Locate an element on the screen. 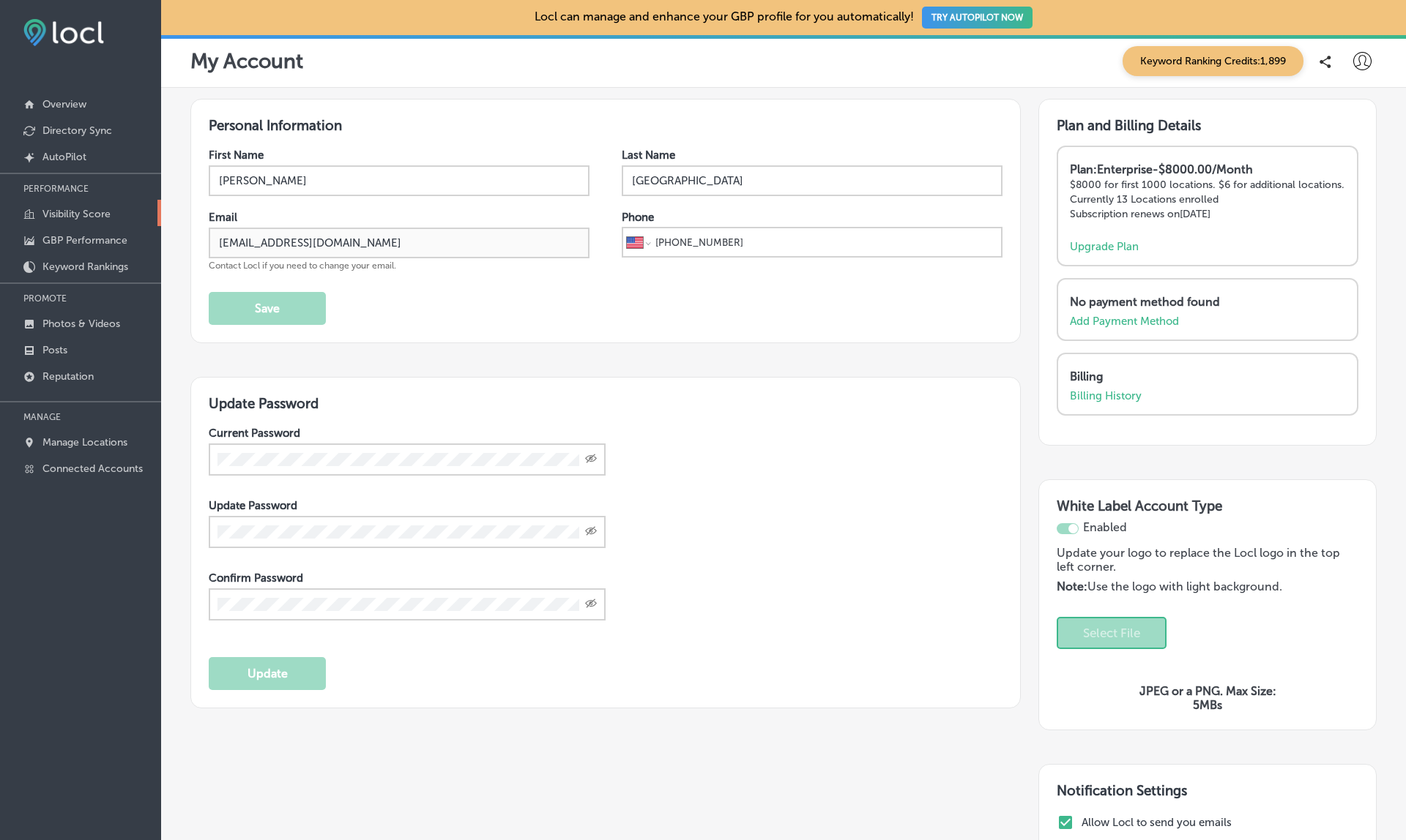 The image size is (1406, 840). label: Confirm Password is located at coordinates (256, 578).